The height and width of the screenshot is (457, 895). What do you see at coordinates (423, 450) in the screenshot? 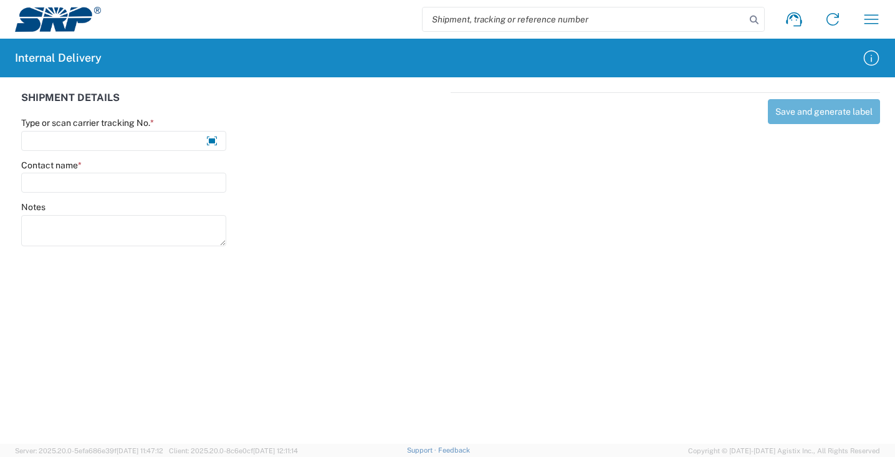
I see `a: Support` at bounding box center [423, 450].